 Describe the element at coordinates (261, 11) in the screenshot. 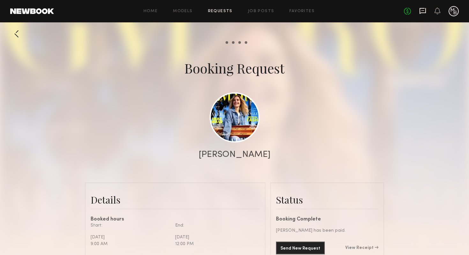

I see `a: Job Posts` at that location.